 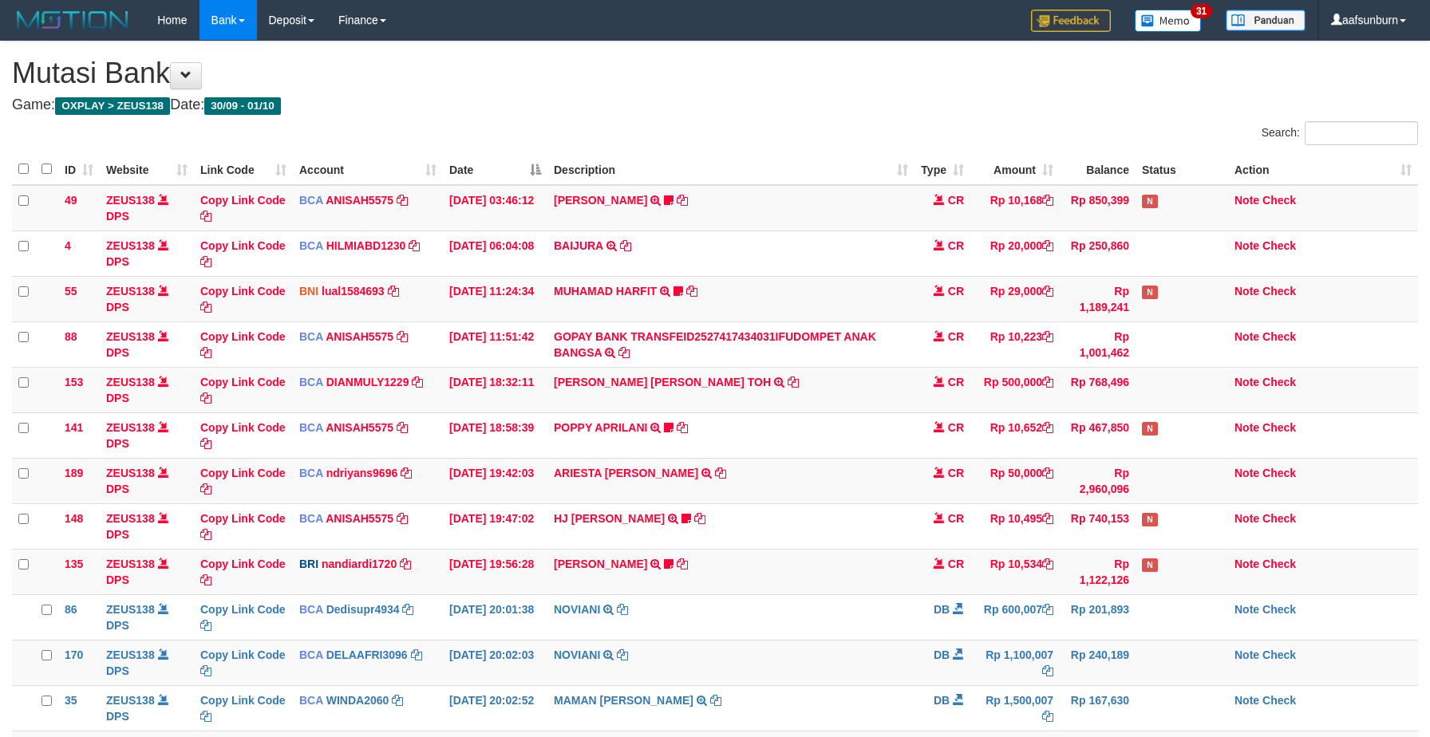 I want to click on th: Website: activate to sort column ascending, so click(x=147, y=169).